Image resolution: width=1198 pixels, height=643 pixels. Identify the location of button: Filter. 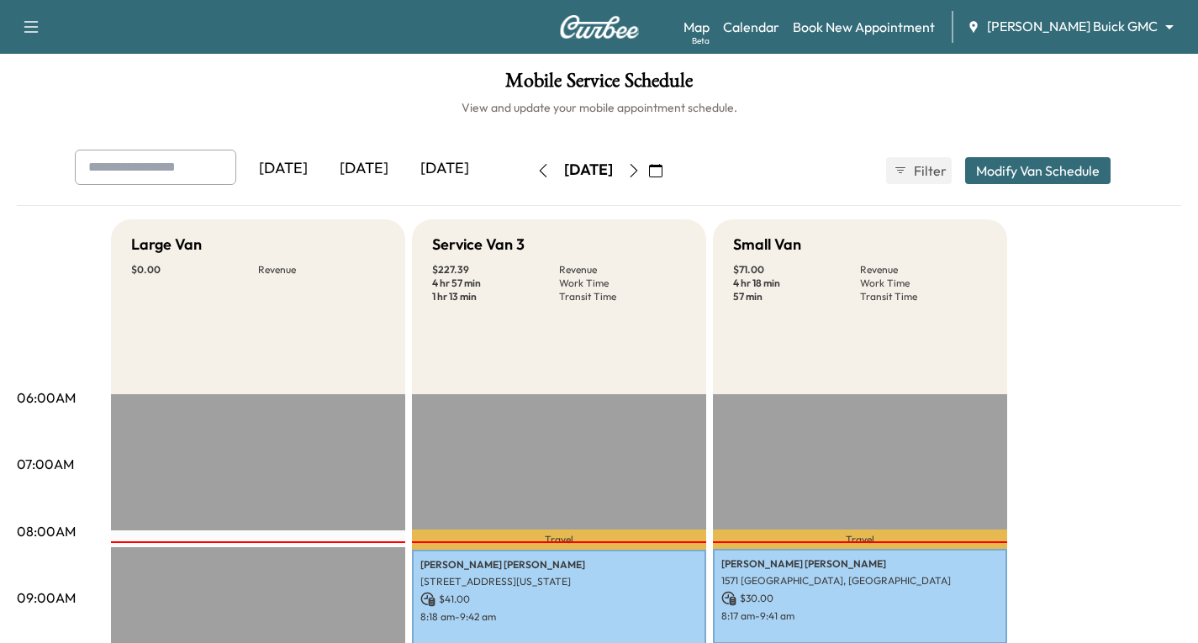
(919, 171).